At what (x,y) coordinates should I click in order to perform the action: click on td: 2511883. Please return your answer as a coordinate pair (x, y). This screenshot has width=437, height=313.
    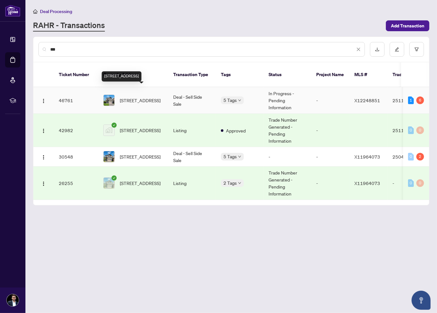
    Looking at the image, I should click on (410, 130).